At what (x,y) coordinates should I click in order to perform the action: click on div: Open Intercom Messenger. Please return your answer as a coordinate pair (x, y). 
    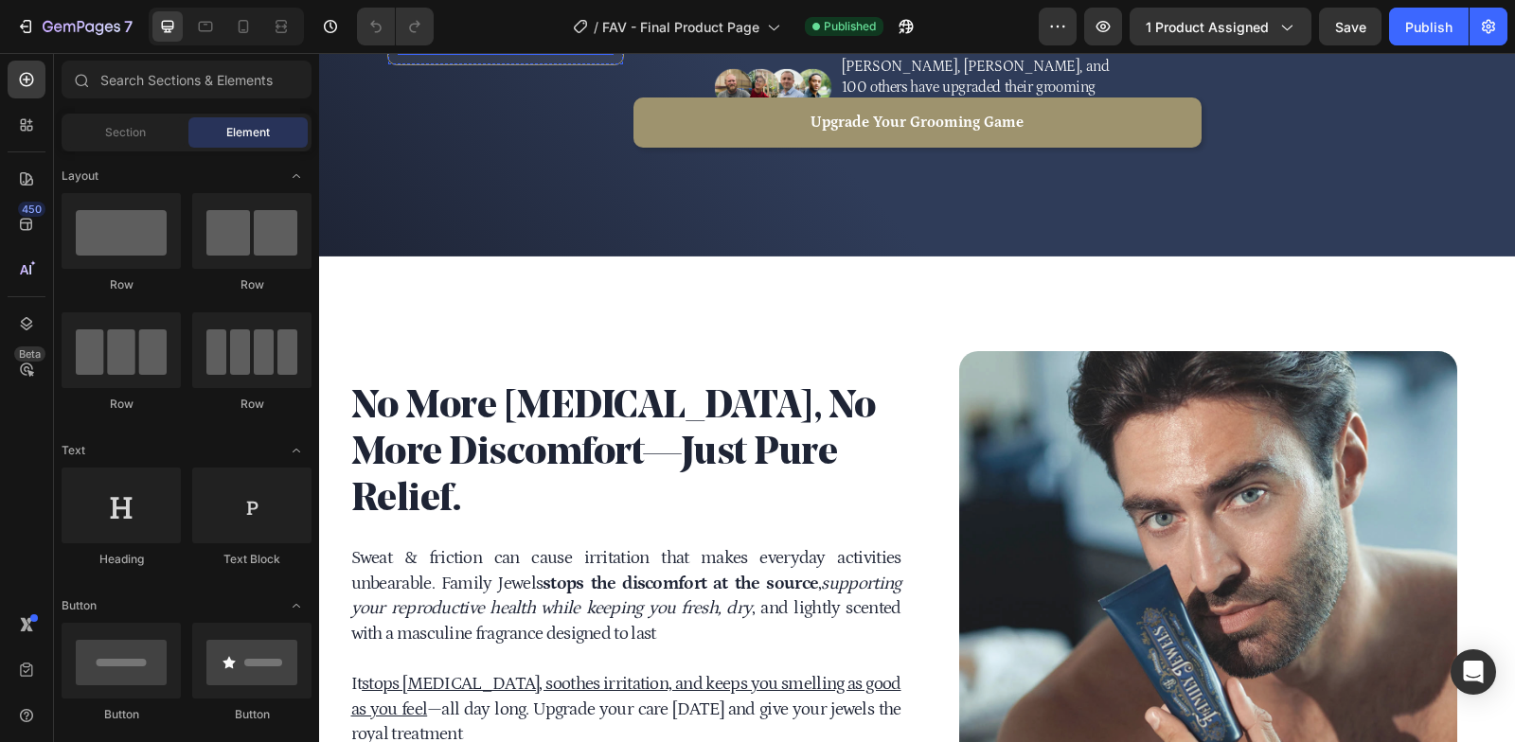
    Looking at the image, I should click on (1473, 672).